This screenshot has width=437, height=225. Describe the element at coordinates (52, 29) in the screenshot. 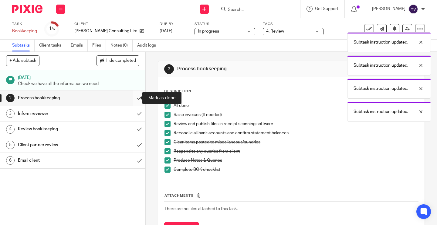

I see `div: 1` at that location.